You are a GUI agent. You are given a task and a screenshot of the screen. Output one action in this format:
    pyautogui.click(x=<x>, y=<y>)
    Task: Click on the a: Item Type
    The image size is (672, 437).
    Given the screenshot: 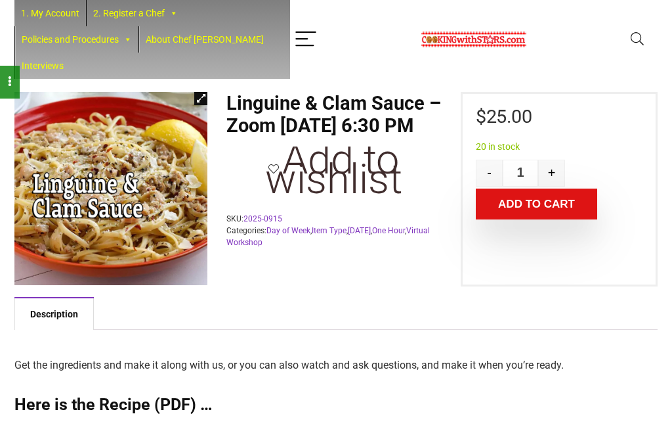 What is the action you would take?
    pyautogui.click(x=329, y=230)
    